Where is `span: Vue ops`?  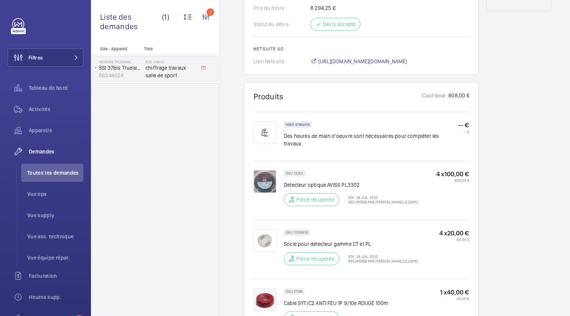
span: Vue ops is located at coordinates (55, 194).